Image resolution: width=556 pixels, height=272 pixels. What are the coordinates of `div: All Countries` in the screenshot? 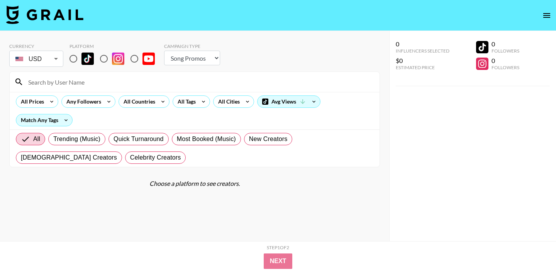 It's located at (138, 101).